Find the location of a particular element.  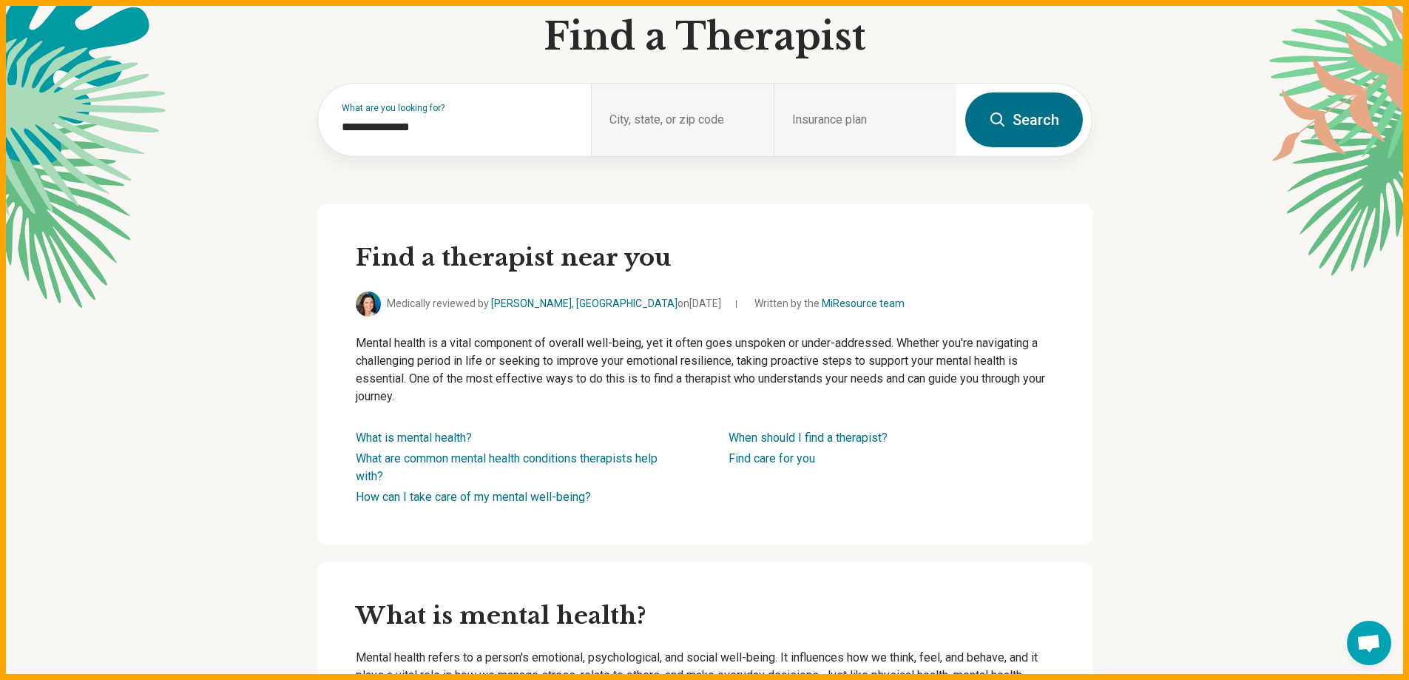

a: How can I take care of my mental well-being? is located at coordinates (473, 496).